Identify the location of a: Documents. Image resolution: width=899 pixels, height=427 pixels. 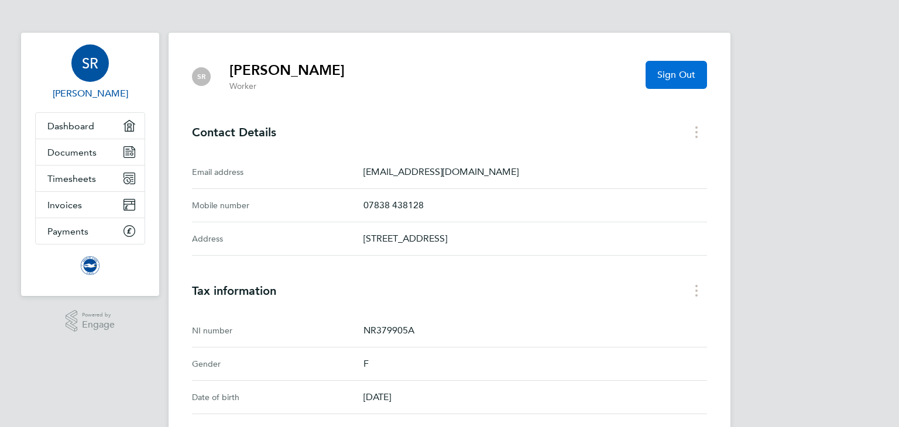
(90, 152).